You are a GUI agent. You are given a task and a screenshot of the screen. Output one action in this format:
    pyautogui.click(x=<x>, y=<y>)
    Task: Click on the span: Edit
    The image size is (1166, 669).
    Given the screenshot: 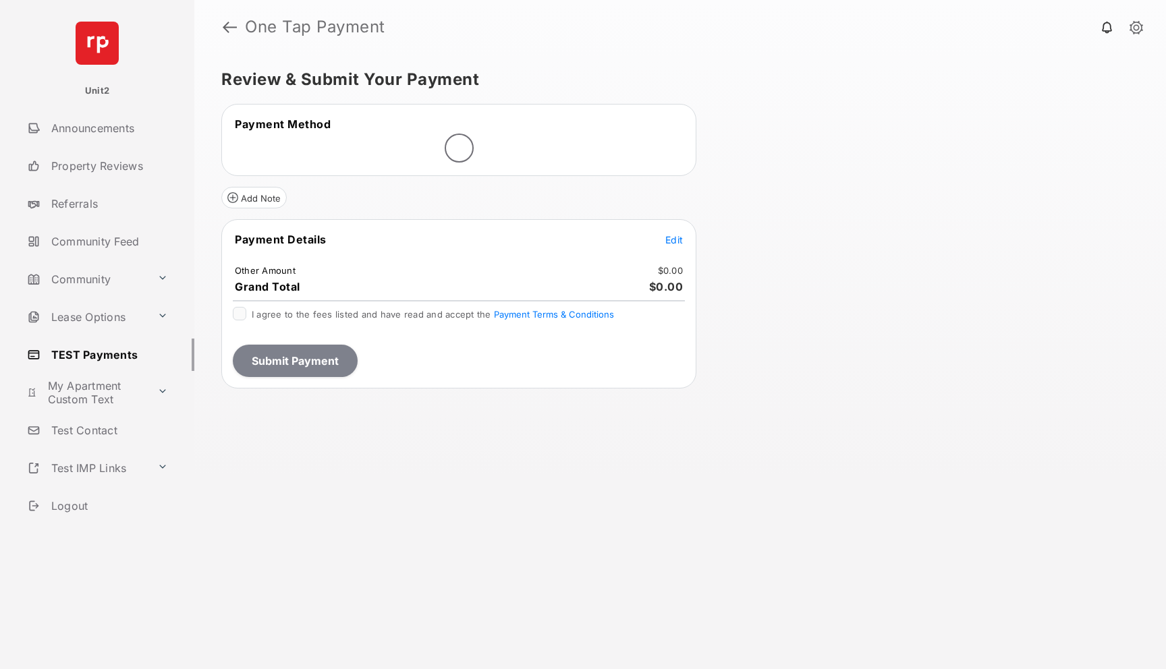 What is the action you would take?
    pyautogui.click(x=674, y=240)
    